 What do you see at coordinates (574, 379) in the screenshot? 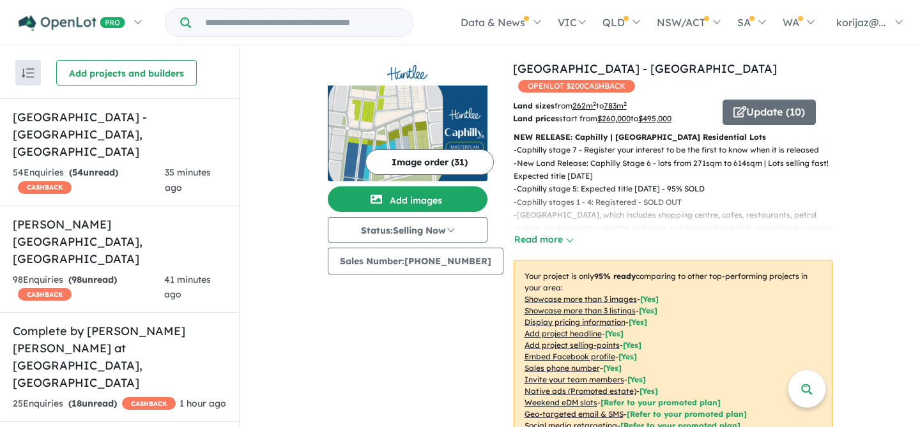
I see `u: Invite your team members` at bounding box center [574, 379].